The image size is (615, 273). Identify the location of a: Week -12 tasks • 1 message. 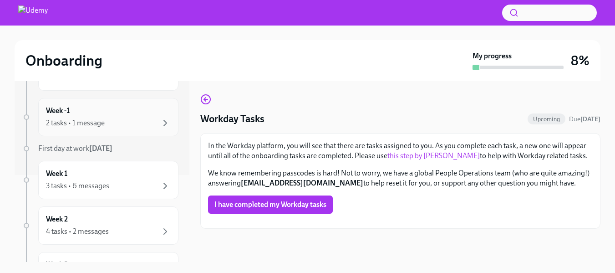
(100, 117).